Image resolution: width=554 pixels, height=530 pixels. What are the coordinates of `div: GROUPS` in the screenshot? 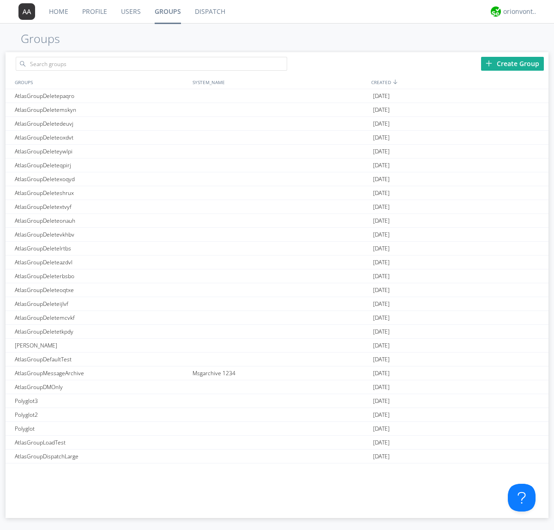 It's located at (100, 82).